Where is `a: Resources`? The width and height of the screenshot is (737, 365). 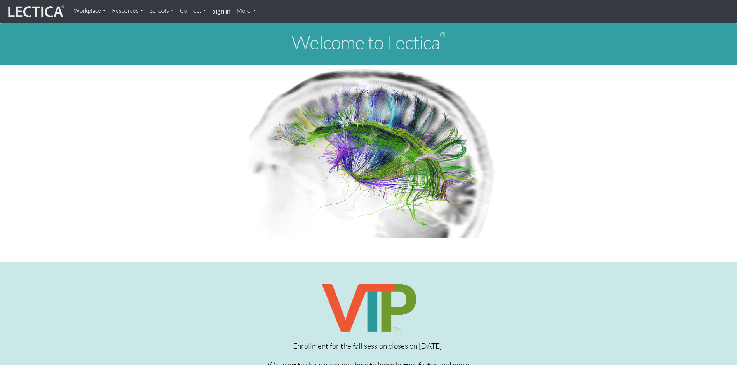
a: Resources is located at coordinates (127, 11).